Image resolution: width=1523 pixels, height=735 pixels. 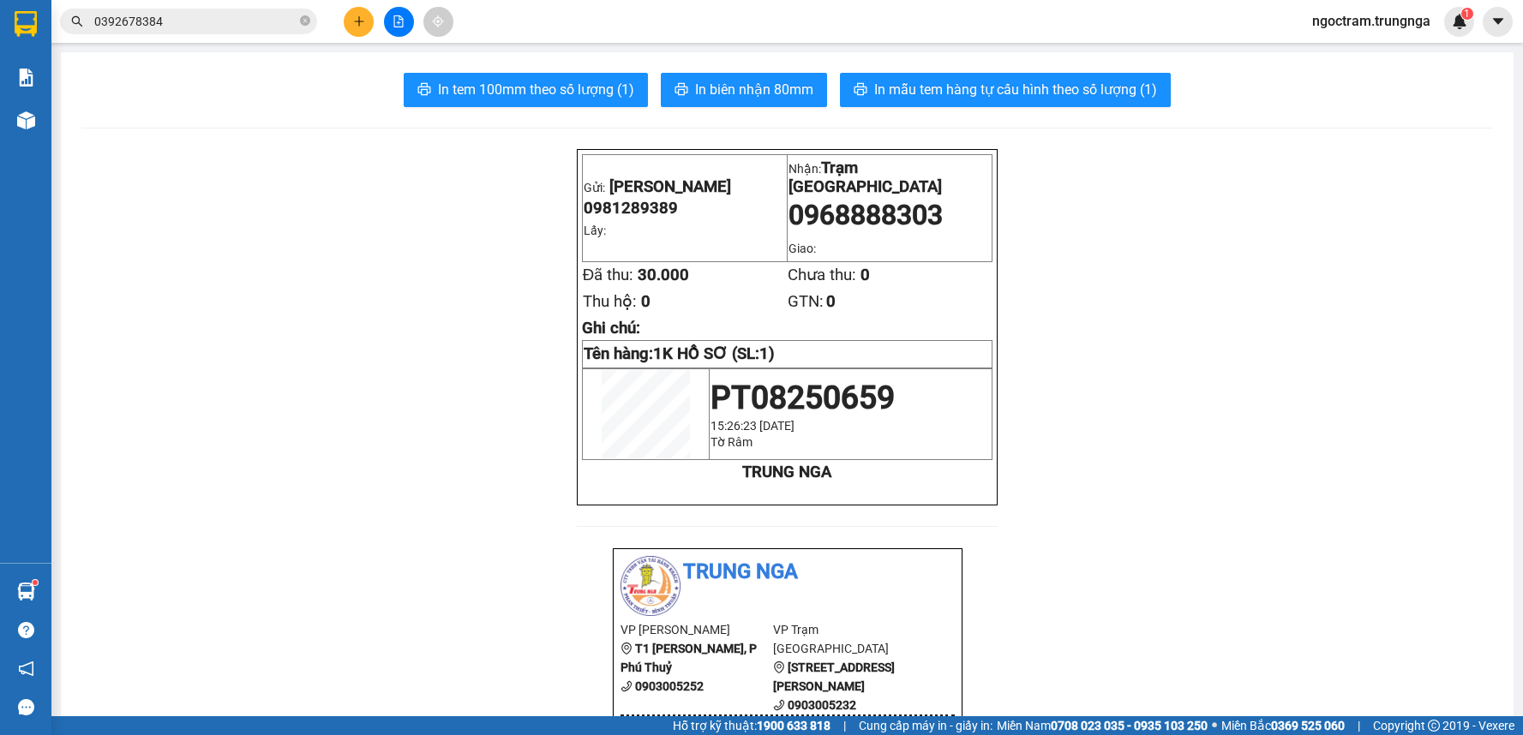 What do you see at coordinates (398, 21) in the screenshot?
I see `button: file-add` at bounding box center [398, 21].